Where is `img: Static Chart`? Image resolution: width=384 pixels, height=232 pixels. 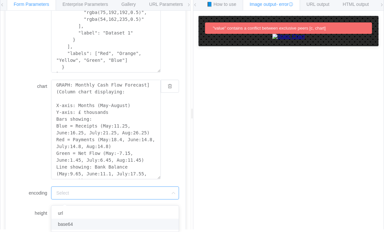
img: Static Chart is located at coordinates (289, 37).